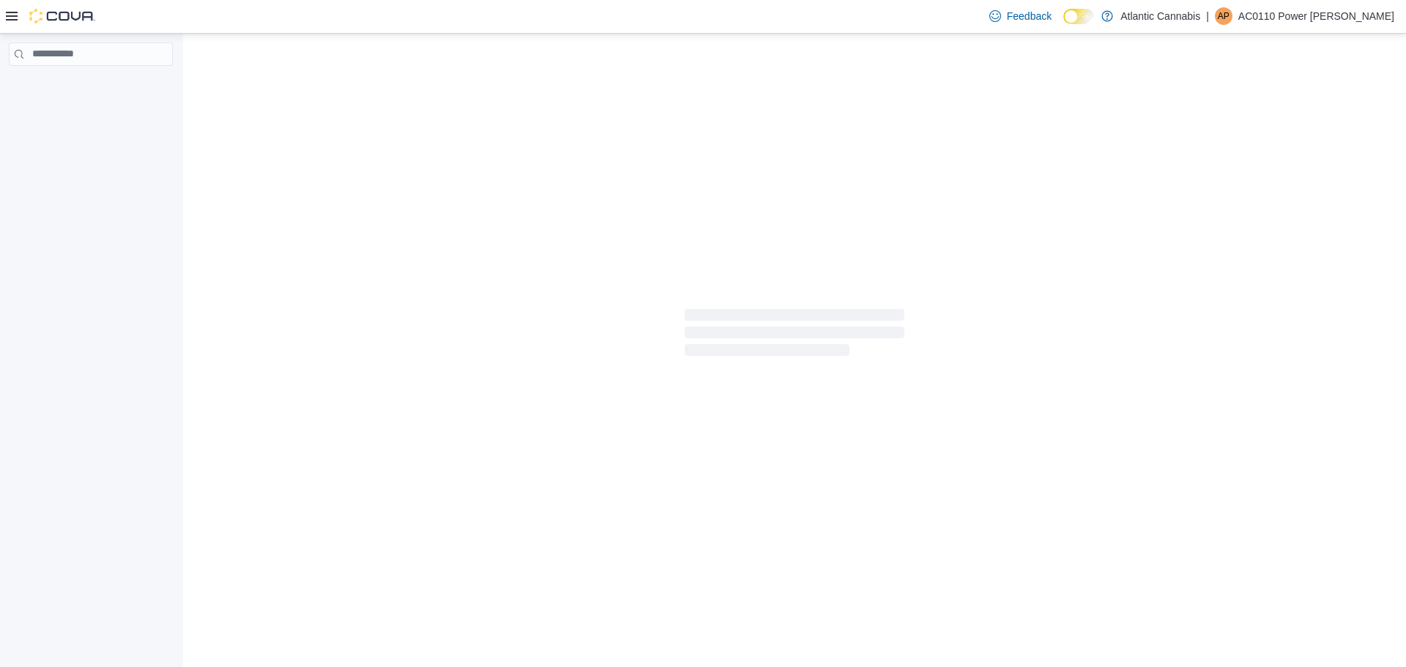  Describe the element at coordinates (1224, 16) in the screenshot. I see `span: AP` at that location.